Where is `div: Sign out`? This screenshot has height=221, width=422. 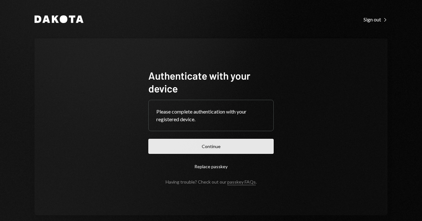
div: Sign out is located at coordinates (375, 19).